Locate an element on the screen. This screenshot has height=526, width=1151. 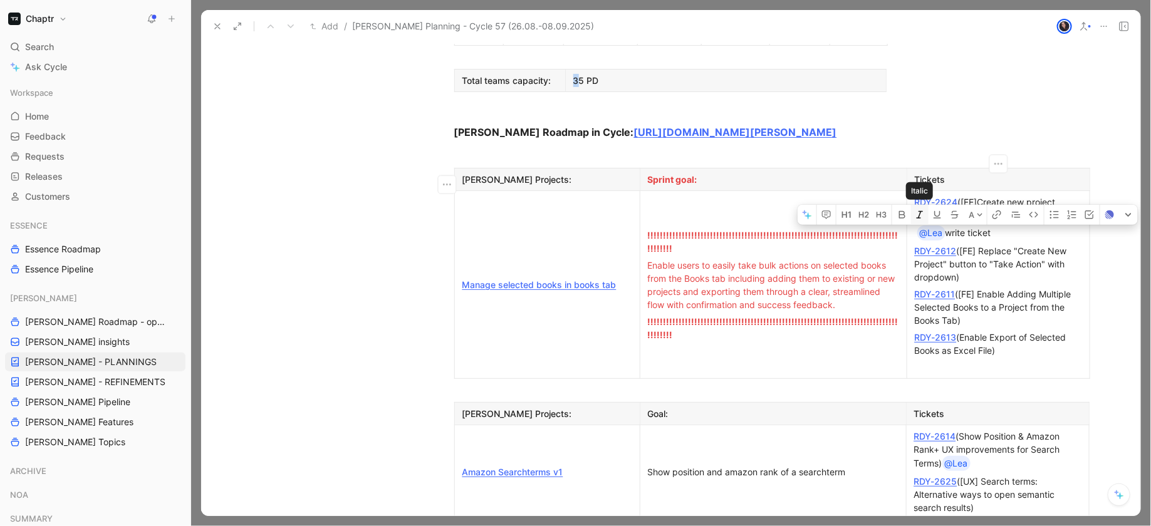
span: Feedback is located at coordinates (45, 137).